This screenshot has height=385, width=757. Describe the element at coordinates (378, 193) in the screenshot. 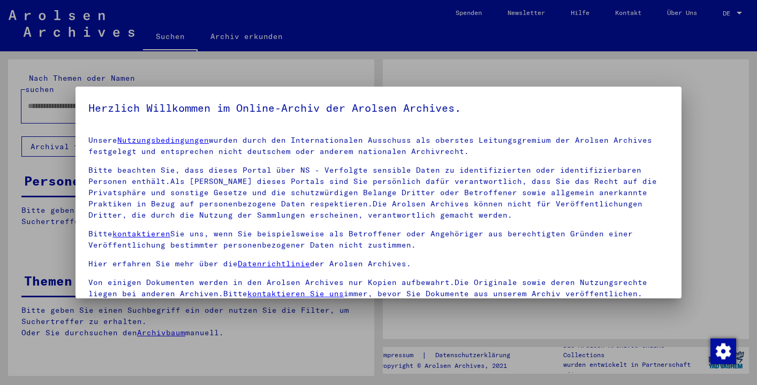

I see `p: Bitte beachten Sie, dass dieses Portal über NS - Verfolgte sensible Daten zu identifizierten oder...` at that location.